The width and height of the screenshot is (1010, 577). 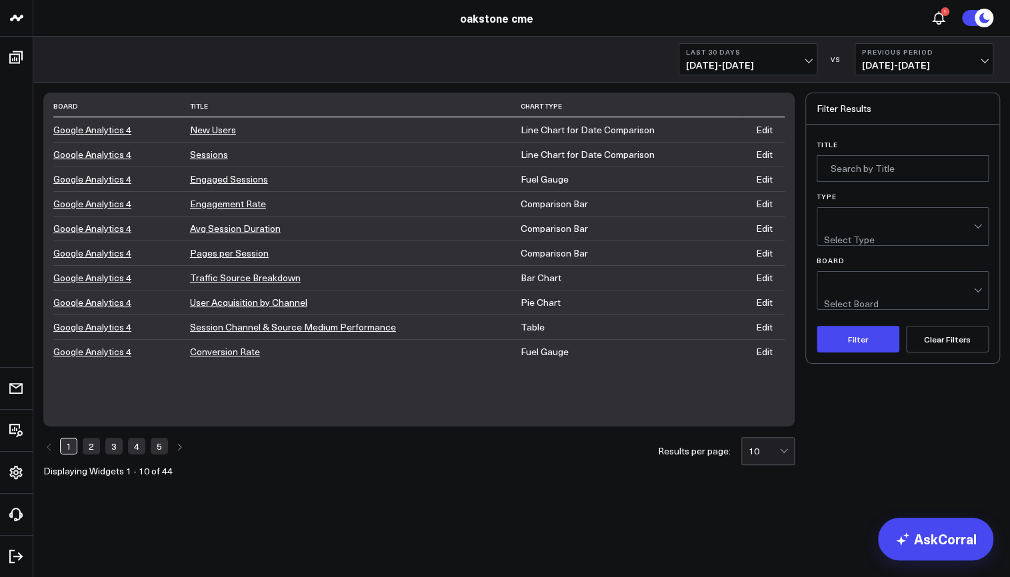 I want to click on td: Bar Chart, so click(x=631, y=277).